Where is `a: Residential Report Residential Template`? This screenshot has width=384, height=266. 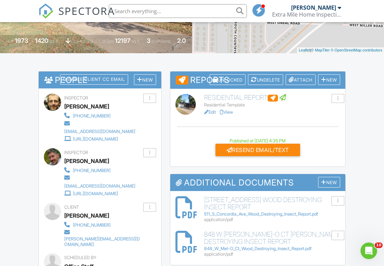 a: Residential Report Residential Template is located at coordinates (272, 101).